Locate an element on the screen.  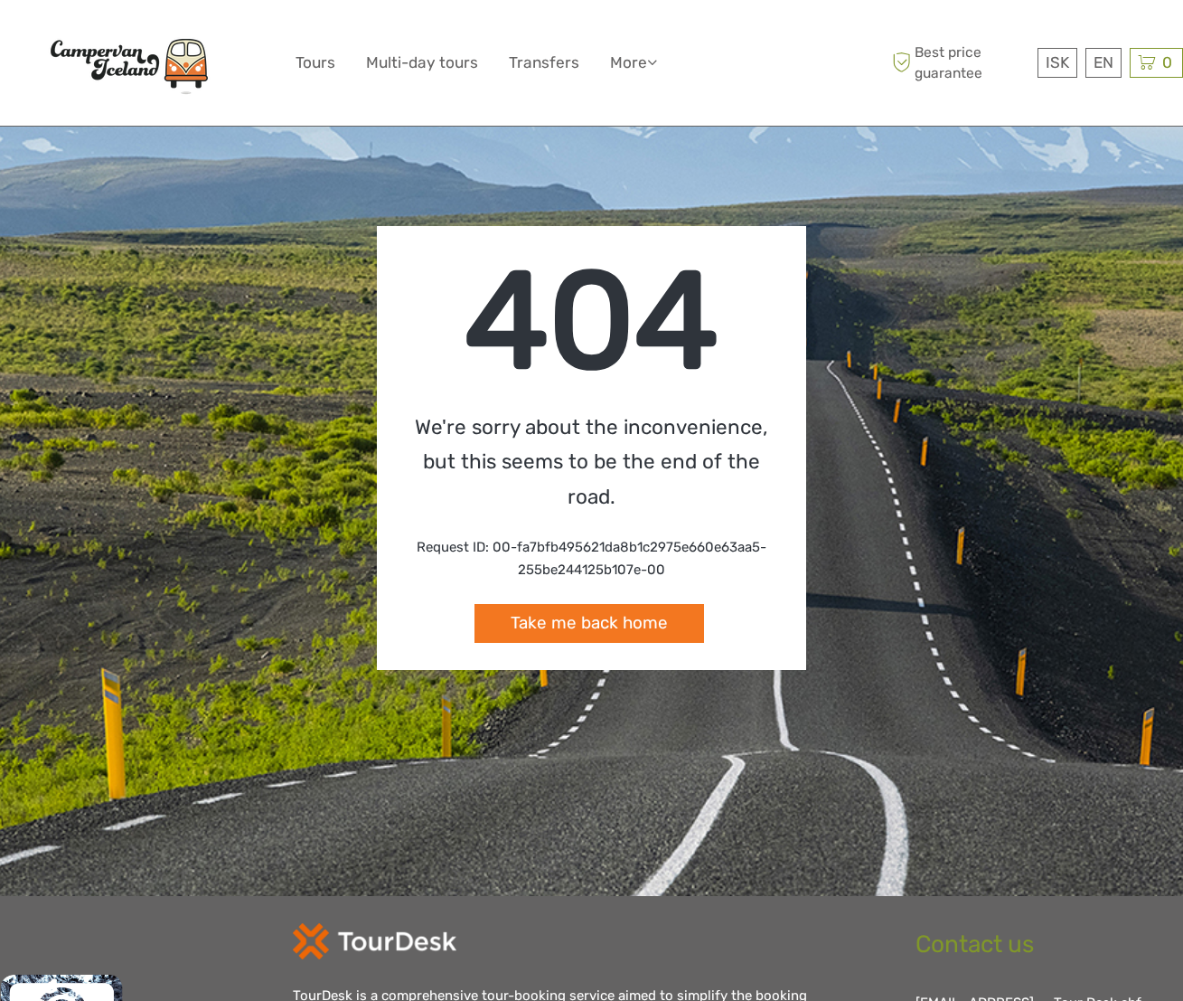
p: Request ID: 00-fa7bfb495621da8b1c2975e660e63aa5-255be244125b107e-00 is located at coordinates (591, 559).